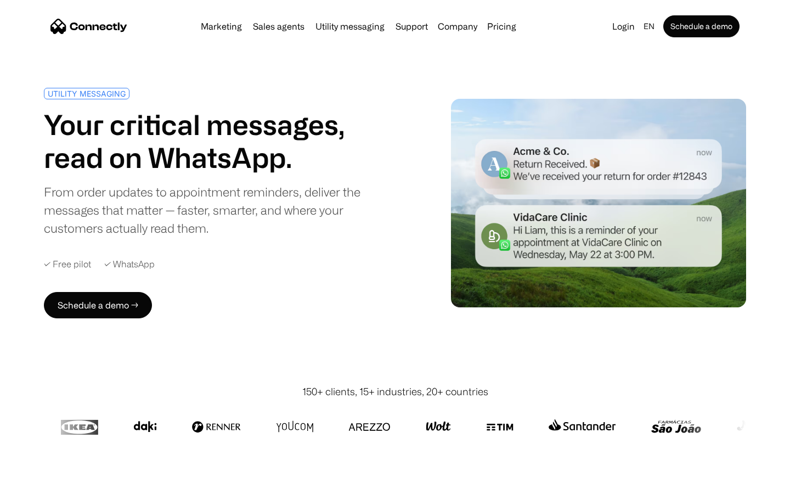 This screenshot has width=790, height=494. What do you see at coordinates (87, 93) in the screenshot?
I see `div: UTILITY MESSAGING` at bounding box center [87, 93].